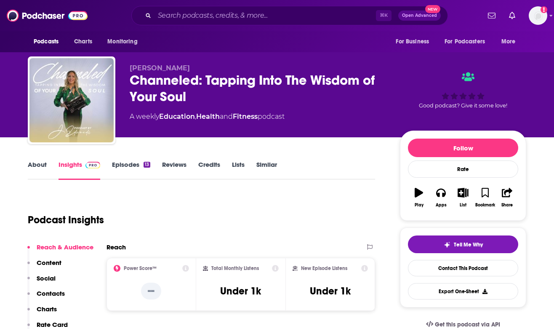  Describe the element at coordinates (419, 197) in the screenshot. I see `button: Play` at that location.